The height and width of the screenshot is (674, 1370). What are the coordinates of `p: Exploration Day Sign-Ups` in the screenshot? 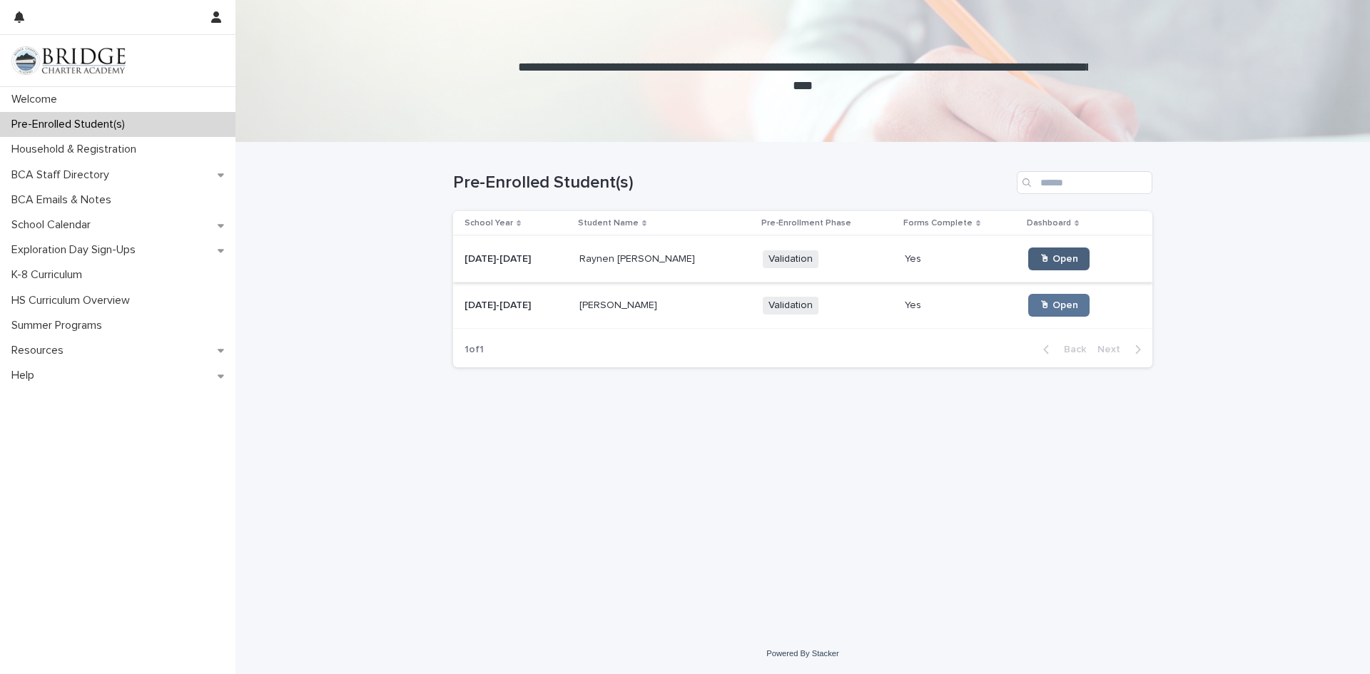 It's located at (76, 250).